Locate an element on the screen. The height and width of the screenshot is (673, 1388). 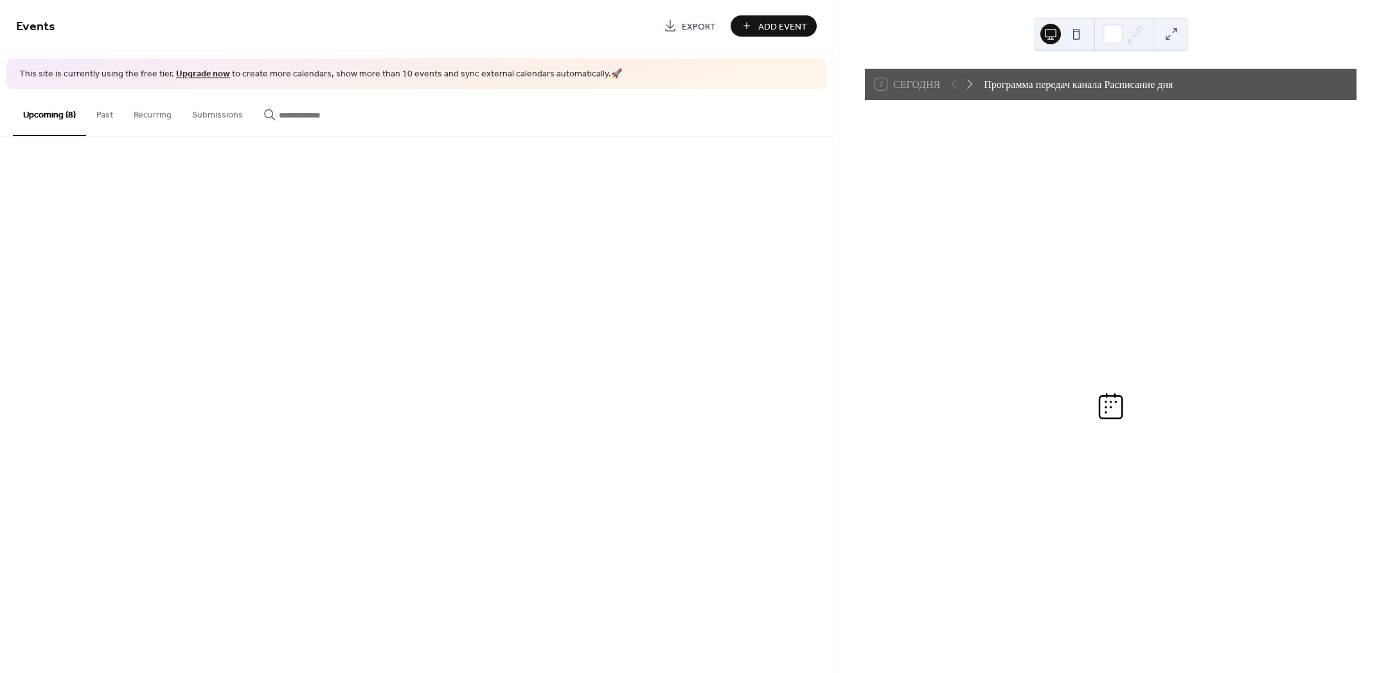
a: Add Event is located at coordinates (774, 26).